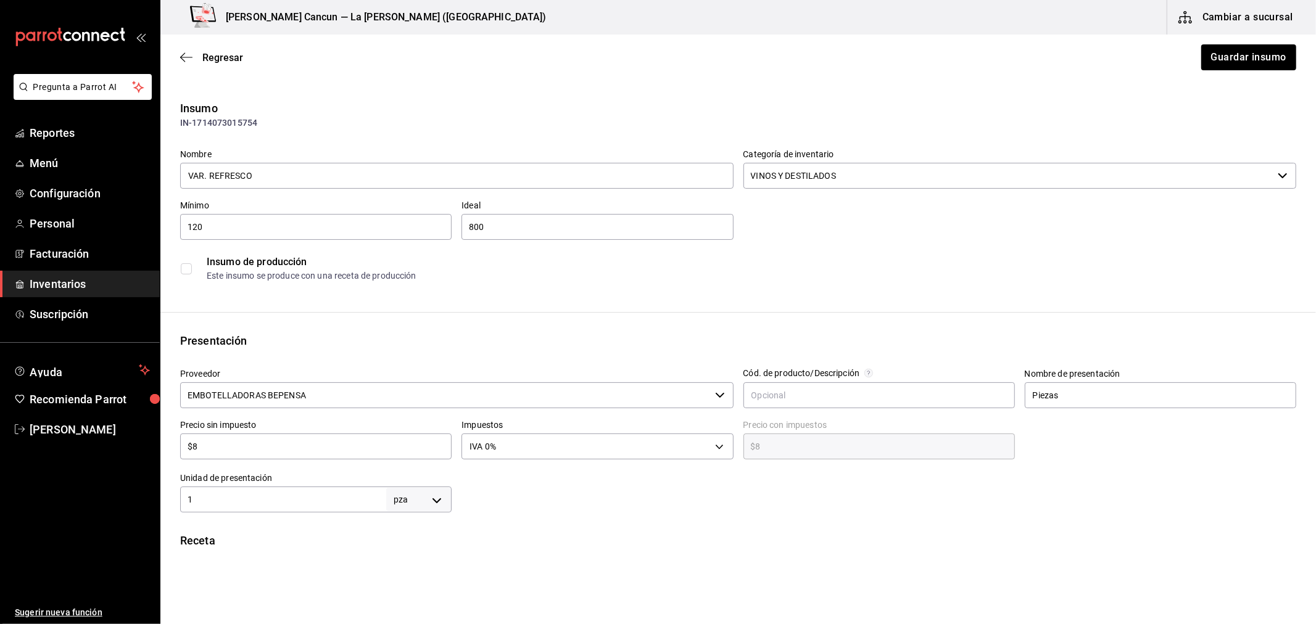 The height and width of the screenshot is (624, 1316). Describe the element at coordinates (738, 123) in the screenshot. I see `div: IN-1714073015754` at that location.